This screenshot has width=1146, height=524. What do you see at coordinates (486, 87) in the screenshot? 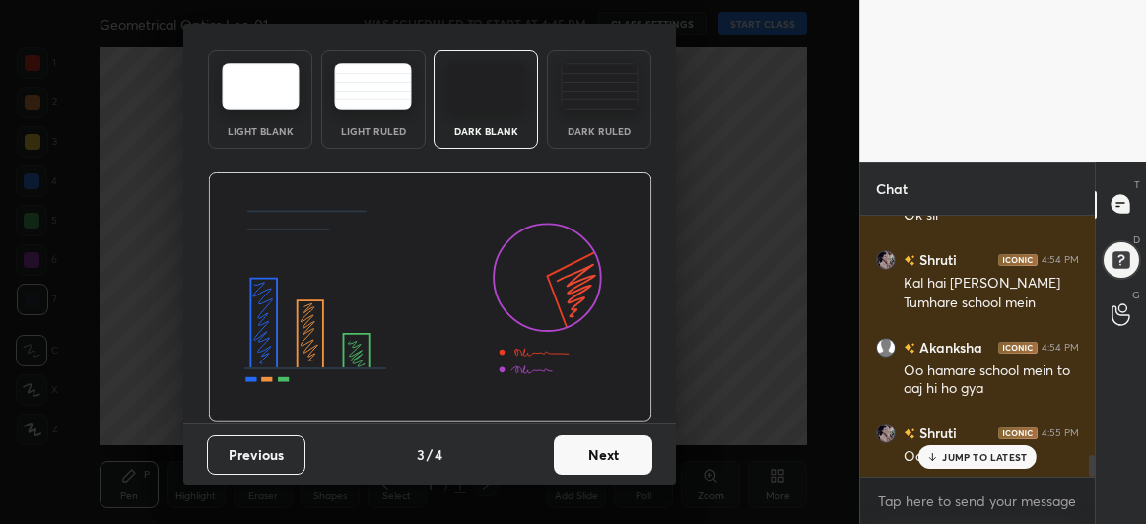
I see `img: darkTheme.f0cc69e5.svg` at bounding box center [486, 87].